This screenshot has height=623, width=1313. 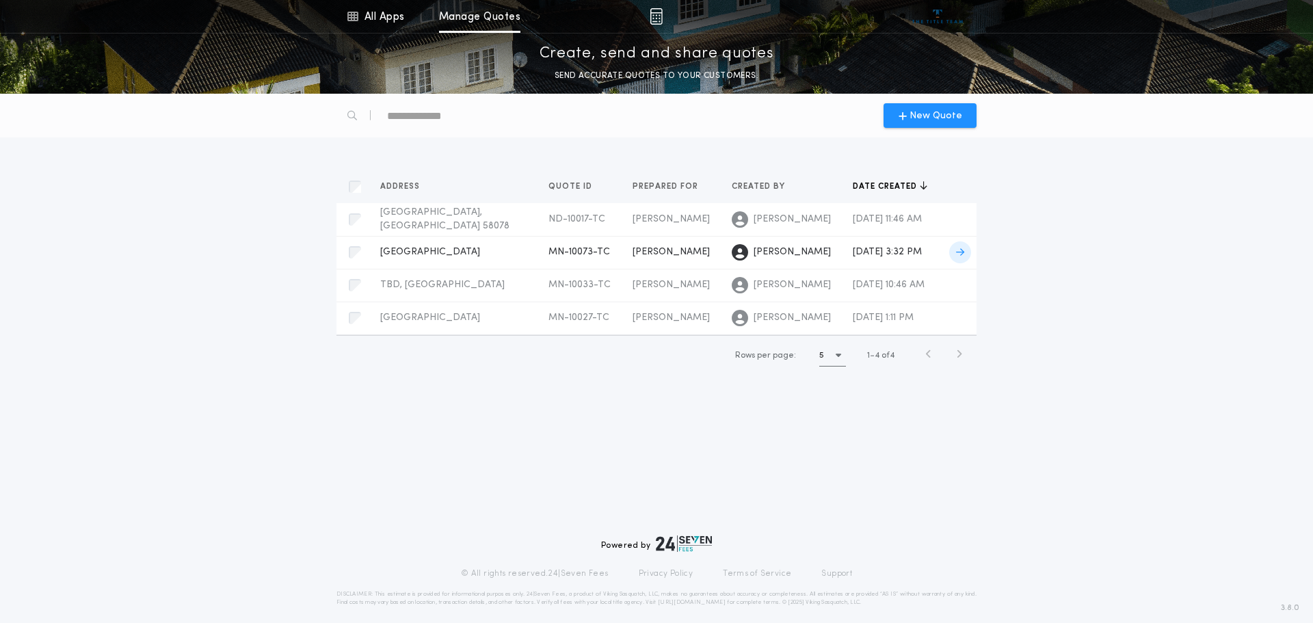 I want to click on span: MN-10033-TC, so click(x=579, y=284).